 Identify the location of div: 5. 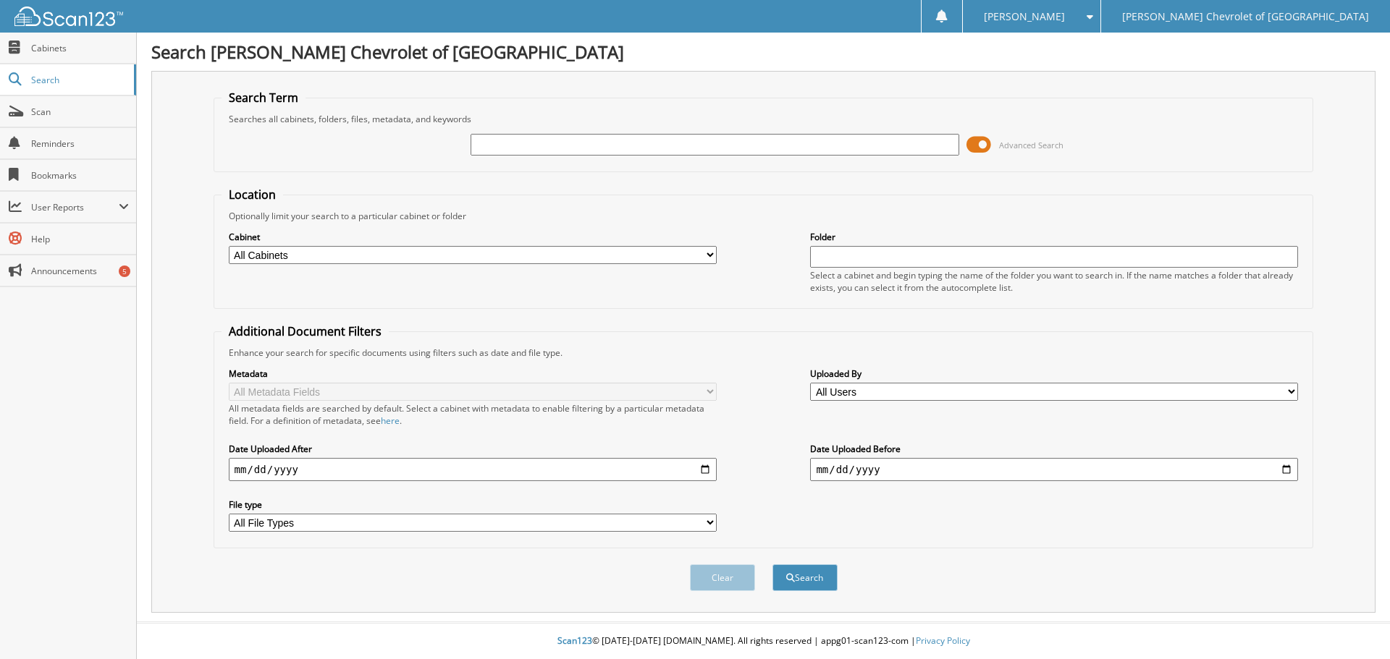
(124, 271).